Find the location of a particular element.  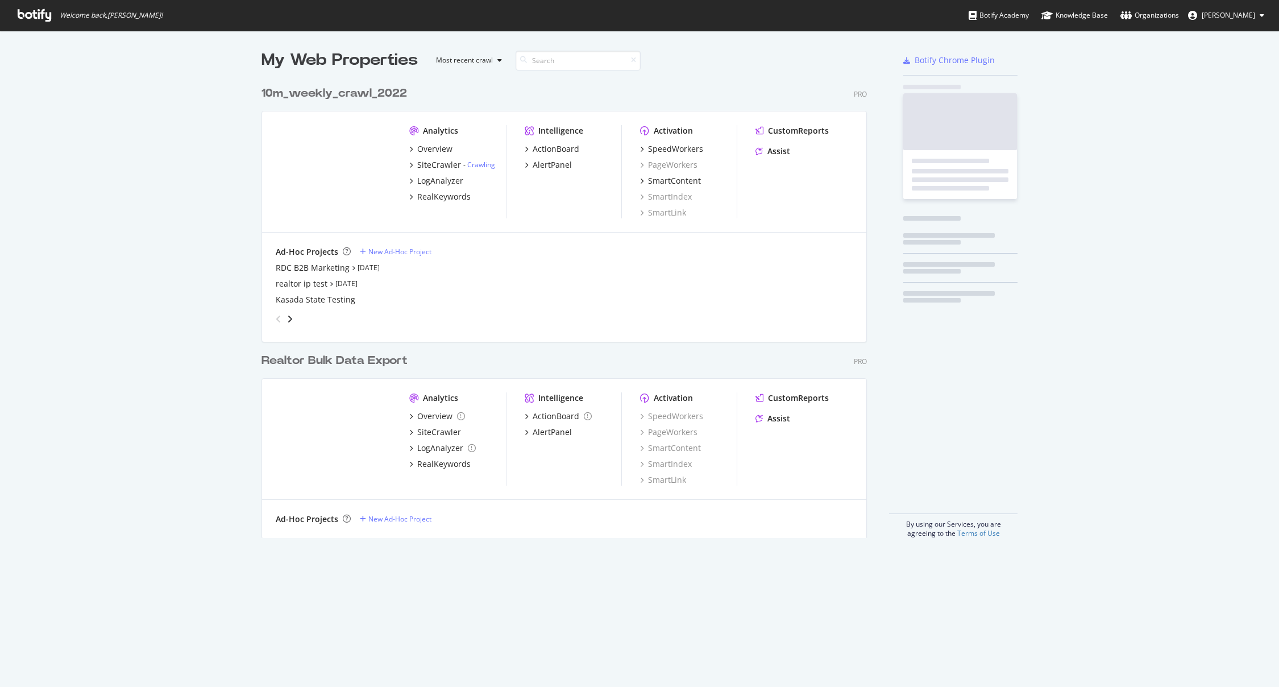

div: Knowledge Base is located at coordinates (1074, 15).